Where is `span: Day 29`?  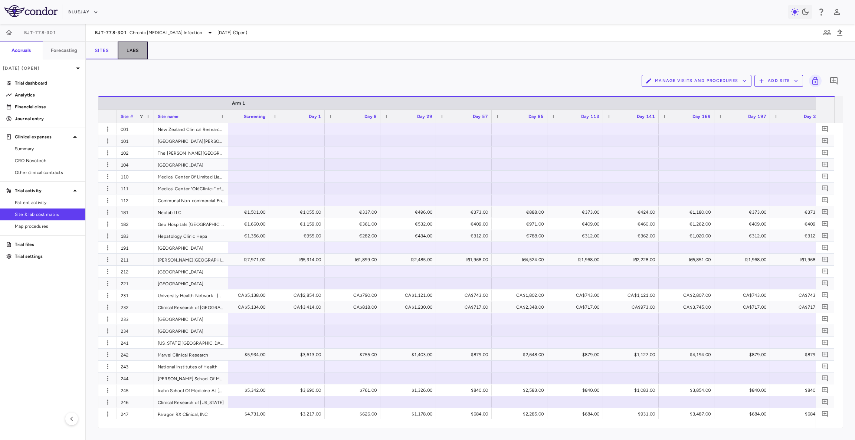
span: Day 29 is located at coordinates (424, 116).